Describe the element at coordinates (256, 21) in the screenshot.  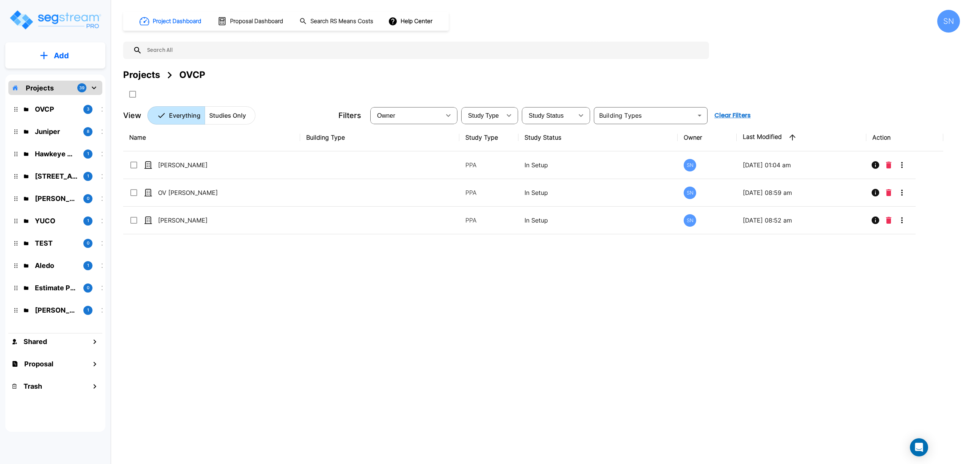
I see `h1: Proposal Dashboard` at that location.